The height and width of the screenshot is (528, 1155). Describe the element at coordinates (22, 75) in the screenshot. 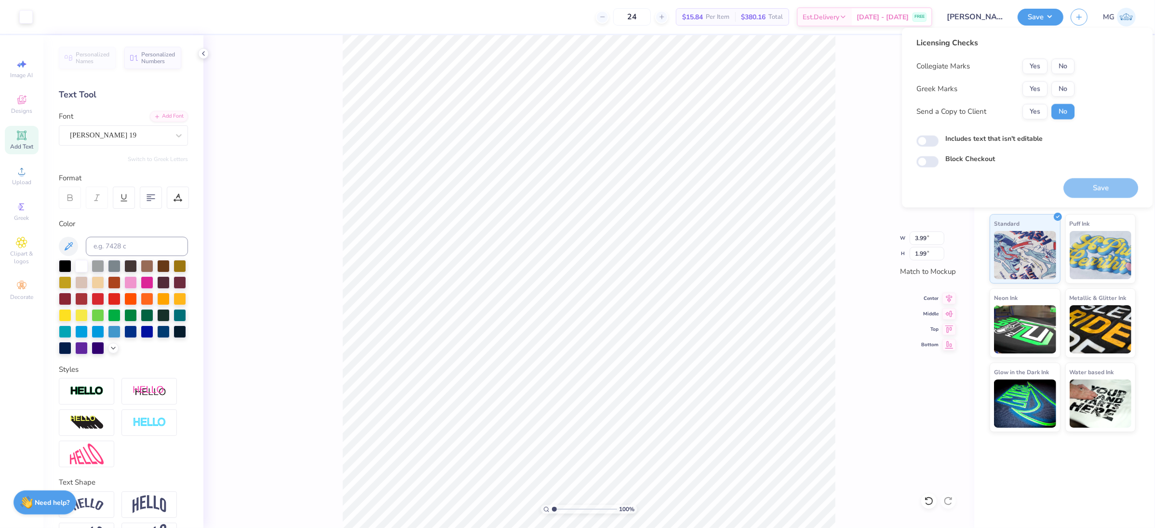

I see `span: Image AI` at that location.